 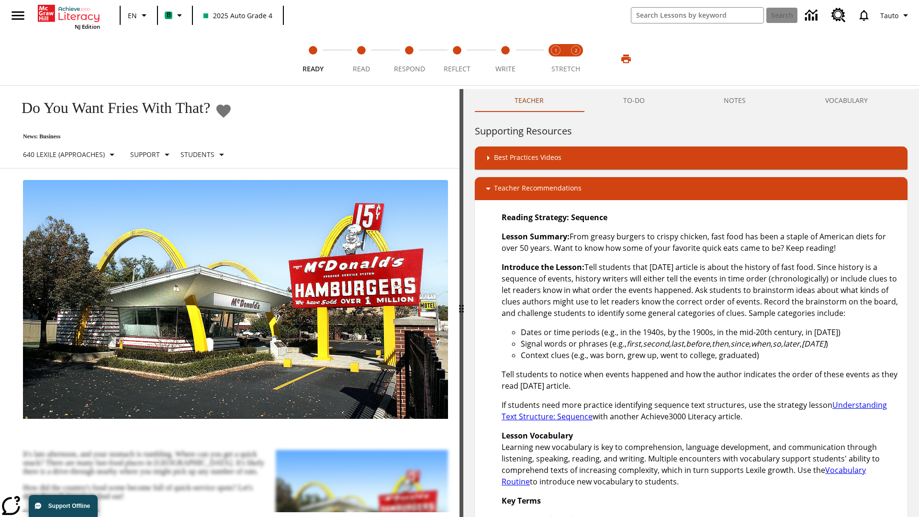 What do you see at coordinates (634, 344) in the screenshot?
I see `em: first` at bounding box center [634, 344].